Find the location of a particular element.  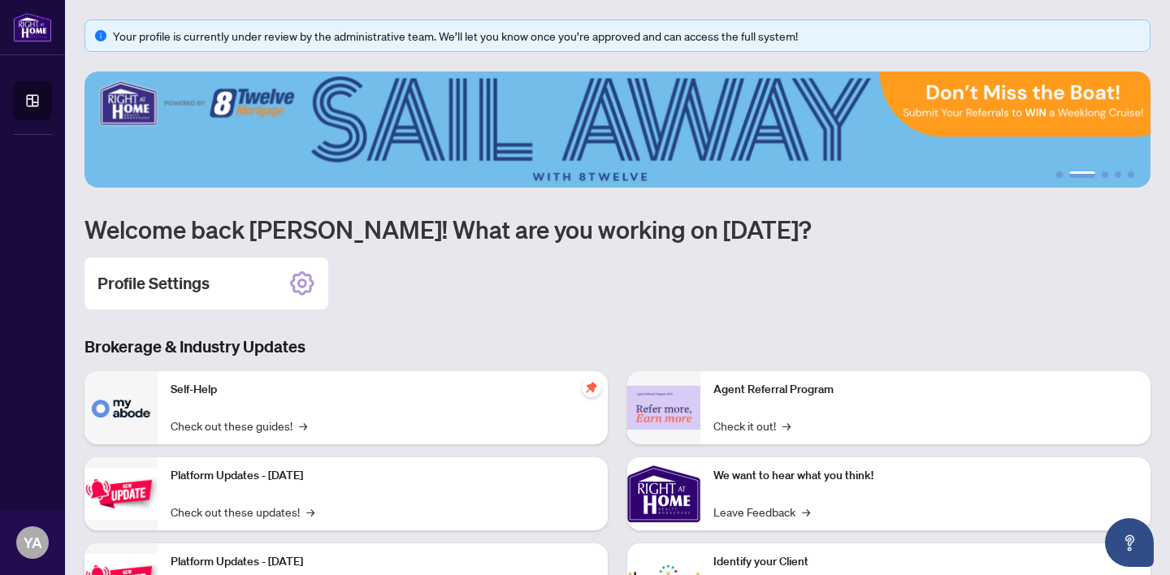

button: 1 is located at coordinates (1059, 175).